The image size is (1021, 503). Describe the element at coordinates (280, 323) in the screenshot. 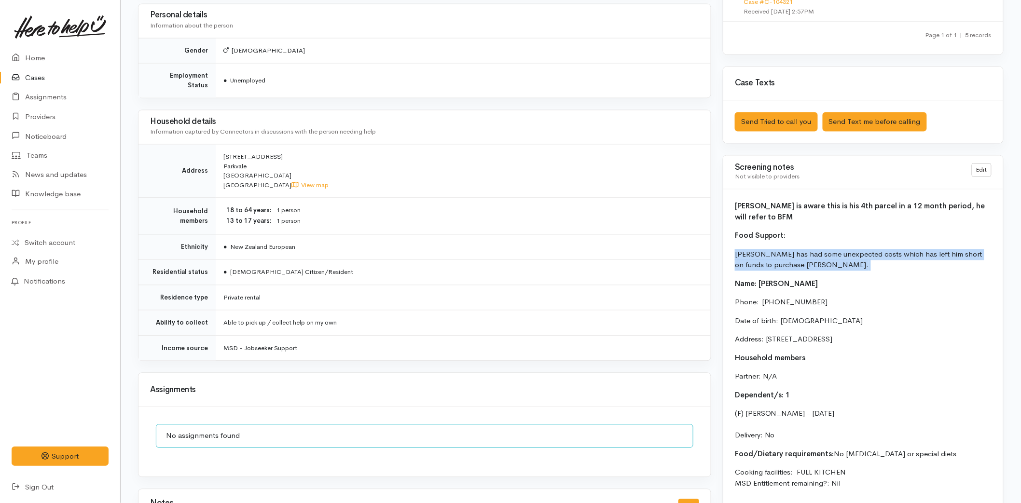

I see `span: Able to pick up / collect help on my own` at that location.